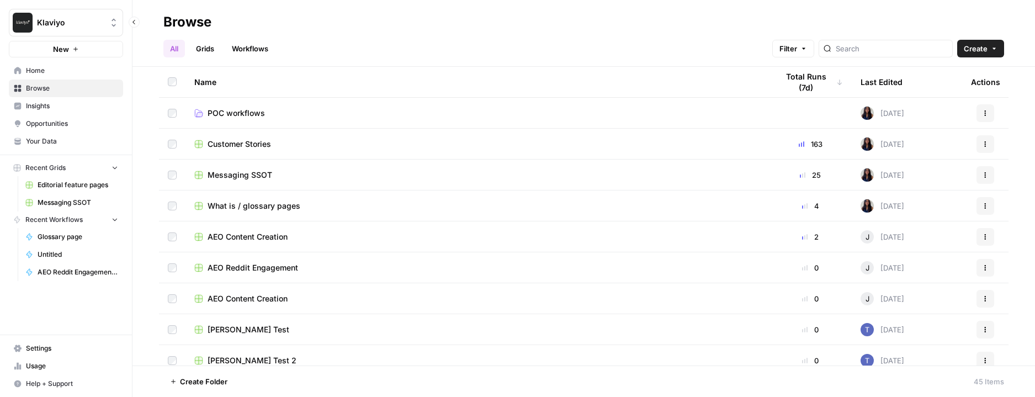 Image resolution: width=1035 pixels, height=397 pixels. What do you see at coordinates (66, 141) in the screenshot?
I see `a: Your Data` at bounding box center [66, 141].